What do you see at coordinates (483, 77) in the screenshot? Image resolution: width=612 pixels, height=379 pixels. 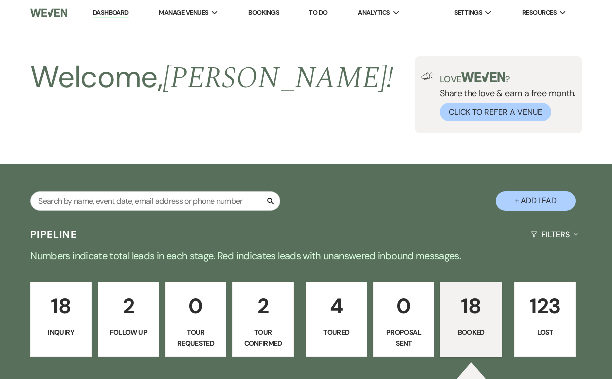 I see `img: weven-logo-green.svg` at bounding box center [483, 77].